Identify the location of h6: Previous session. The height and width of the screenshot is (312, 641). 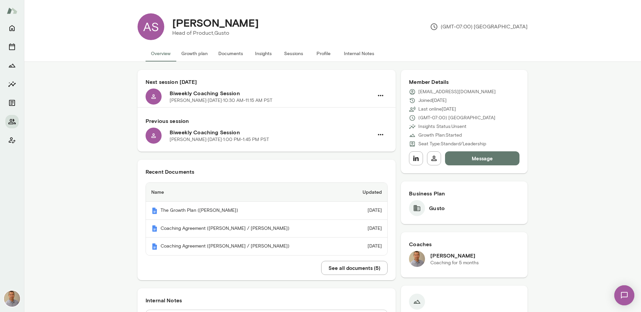
(267, 121).